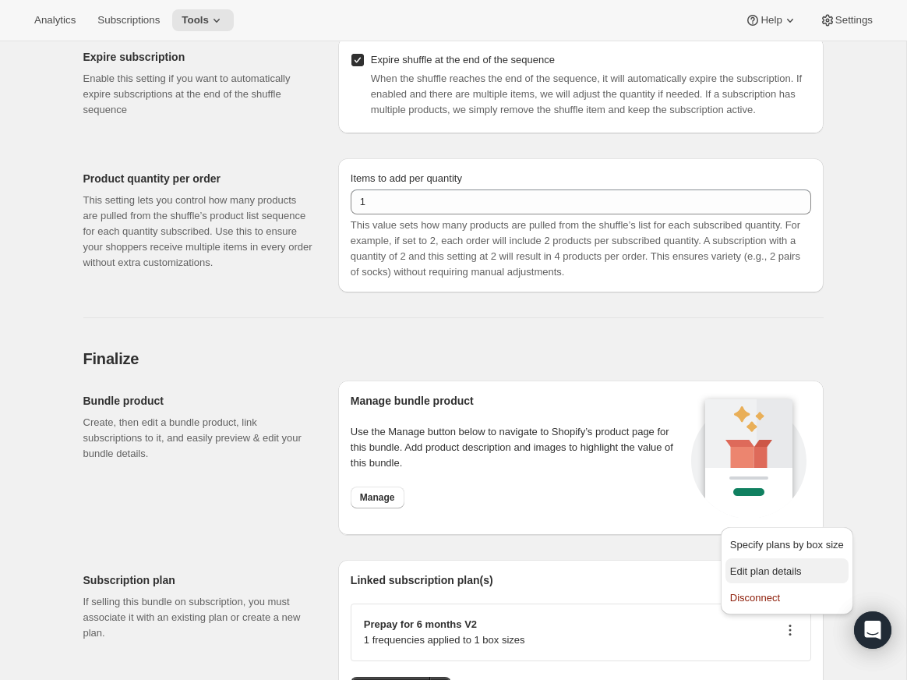 The height and width of the screenshot is (680, 907). What do you see at coordinates (518, 401) in the screenshot?
I see `h2: Manage bundle product` at bounding box center [518, 401].